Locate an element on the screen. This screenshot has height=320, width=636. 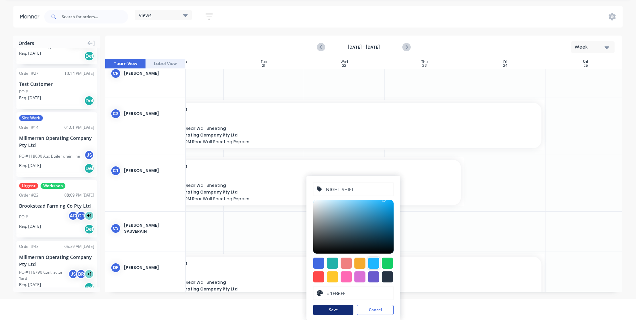
button: Label View is located at coordinates (166, 64).